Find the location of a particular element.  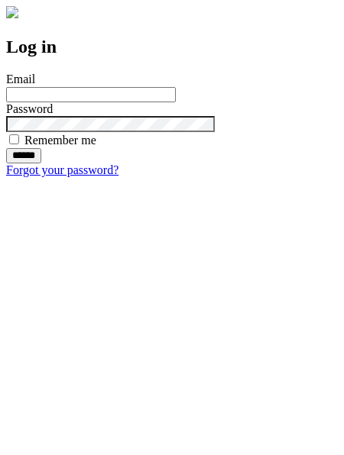

h2: Log in is located at coordinates (172, 47).